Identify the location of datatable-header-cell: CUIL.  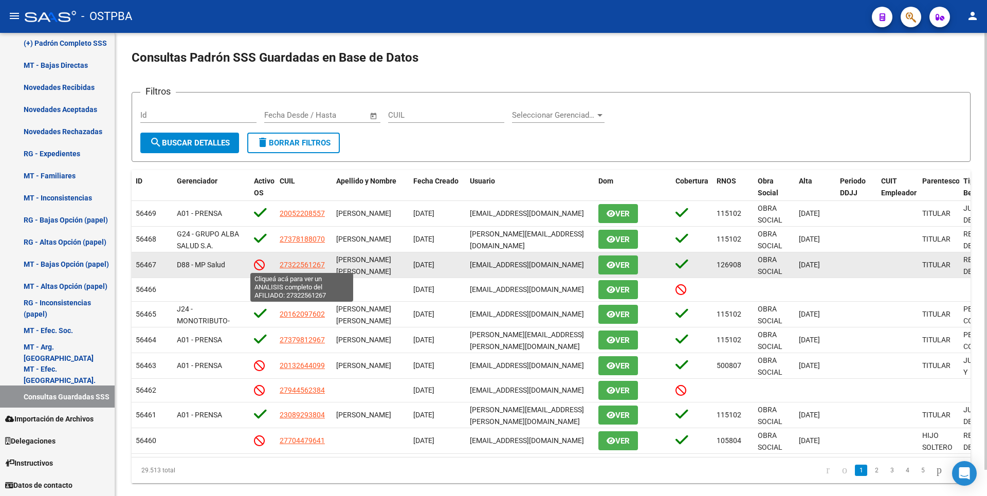
(304, 193).